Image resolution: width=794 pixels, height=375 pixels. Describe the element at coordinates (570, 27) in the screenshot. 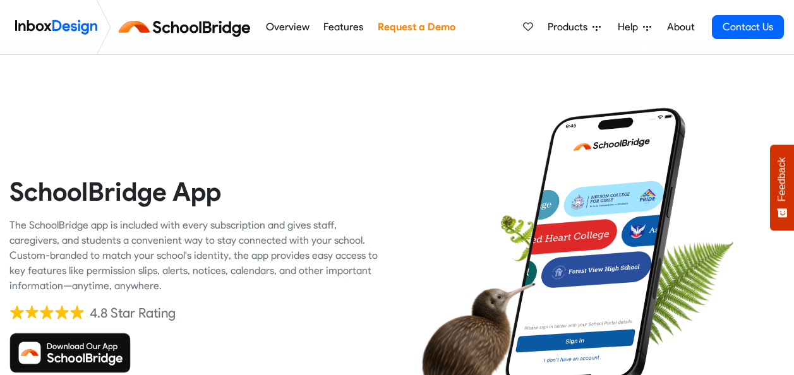

I see `span: Products` at that location.